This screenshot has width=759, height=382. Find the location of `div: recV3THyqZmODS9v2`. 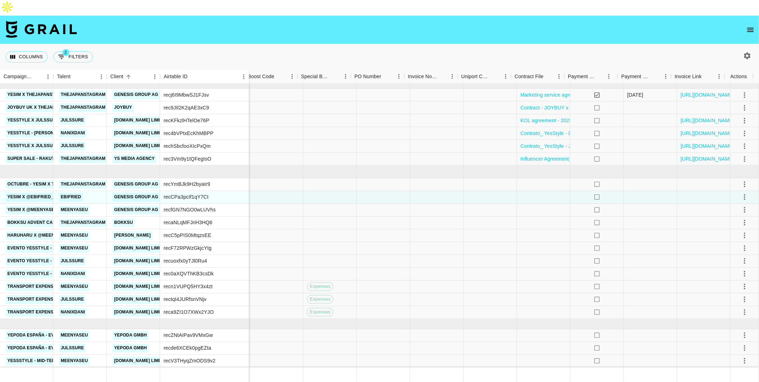

div: recV3THyqZmODS9v2 is located at coordinates (190, 361).